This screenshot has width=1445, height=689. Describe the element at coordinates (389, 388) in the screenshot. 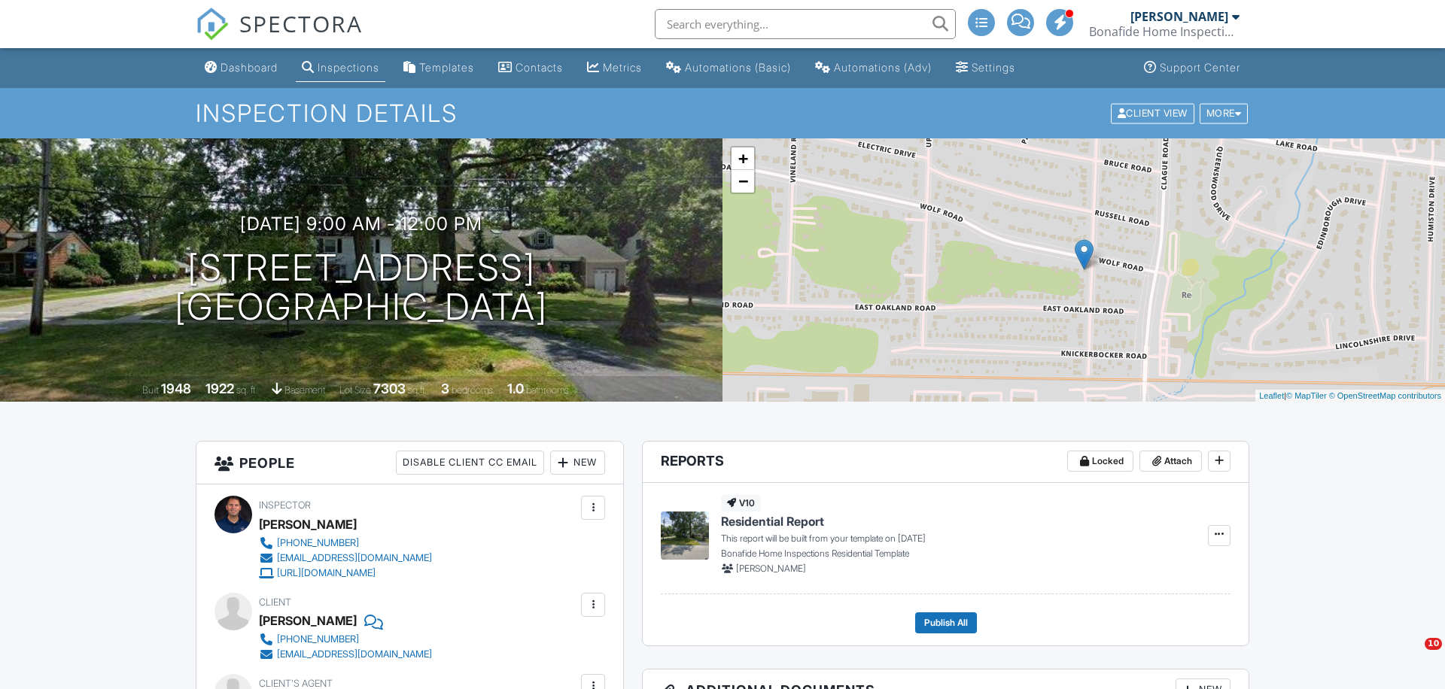

I see `div: 7303` at that location.